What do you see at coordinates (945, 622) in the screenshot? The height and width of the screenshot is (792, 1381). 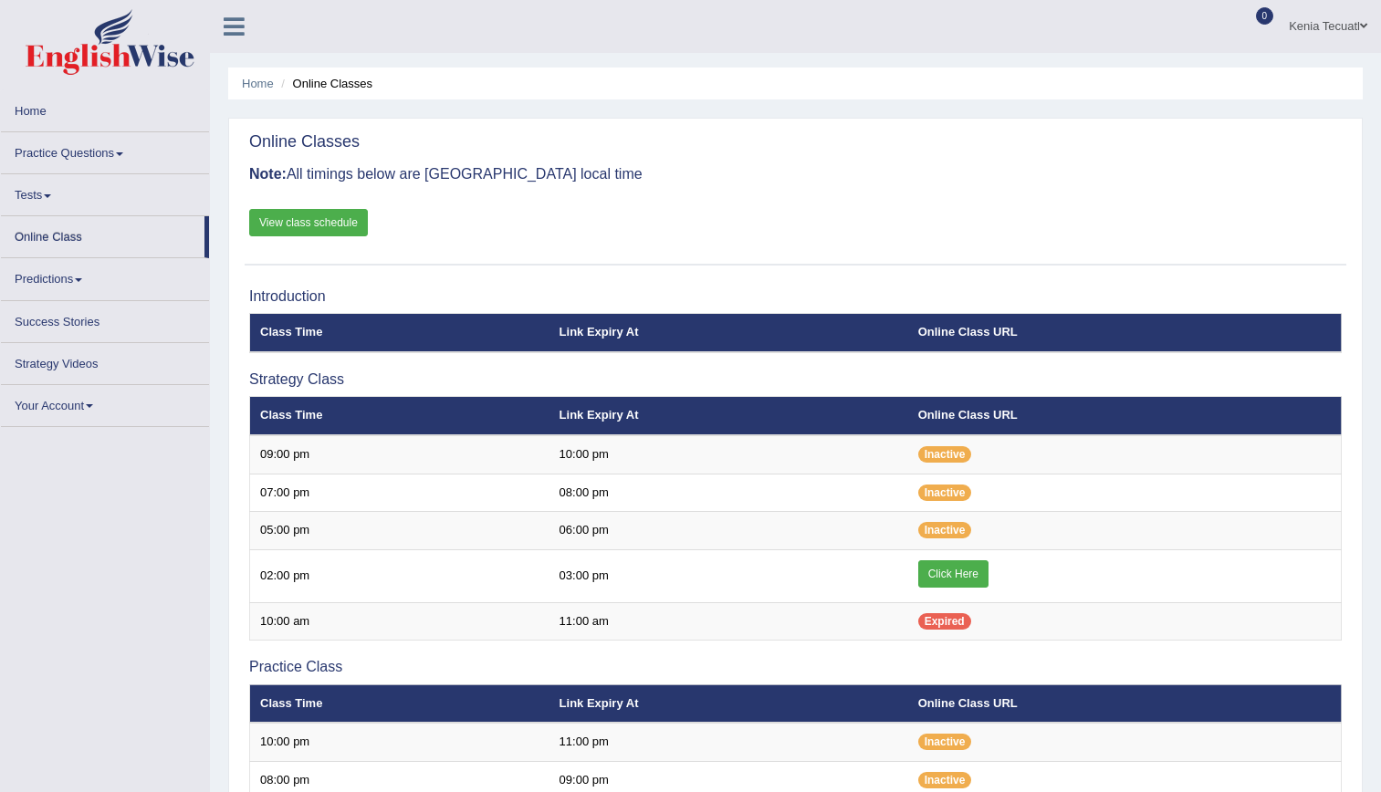 I see `span: Expired` at bounding box center [945, 622].